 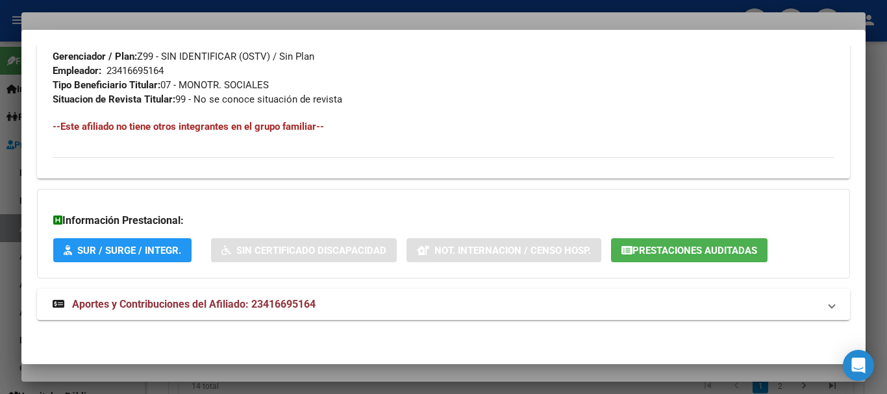 What do you see at coordinates (695, 251) in the screenshot?
I see `span: Prestaciones Auditadas` at bounding box center [695, 251].